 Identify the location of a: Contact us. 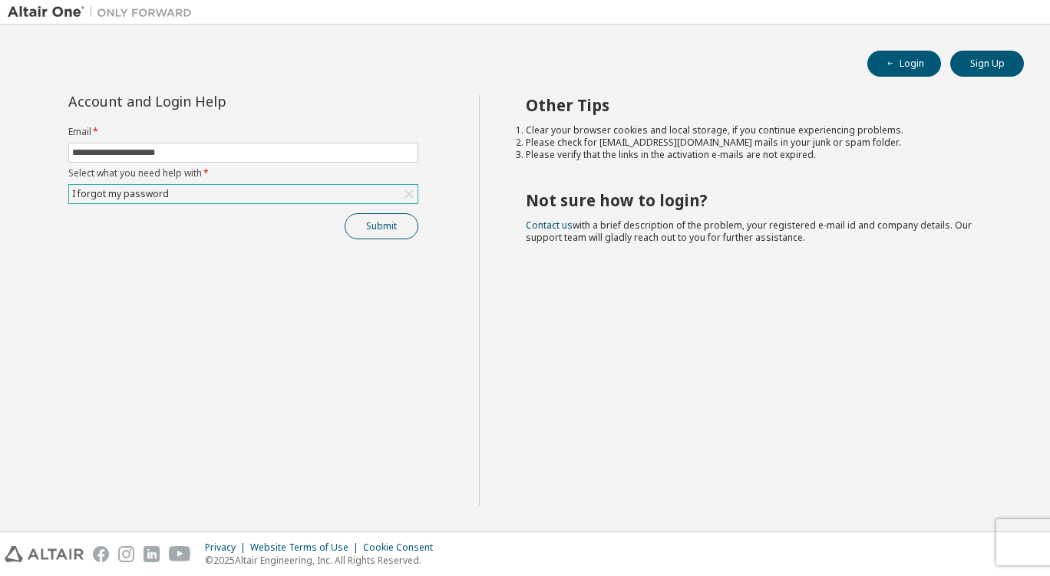
(549, 225).